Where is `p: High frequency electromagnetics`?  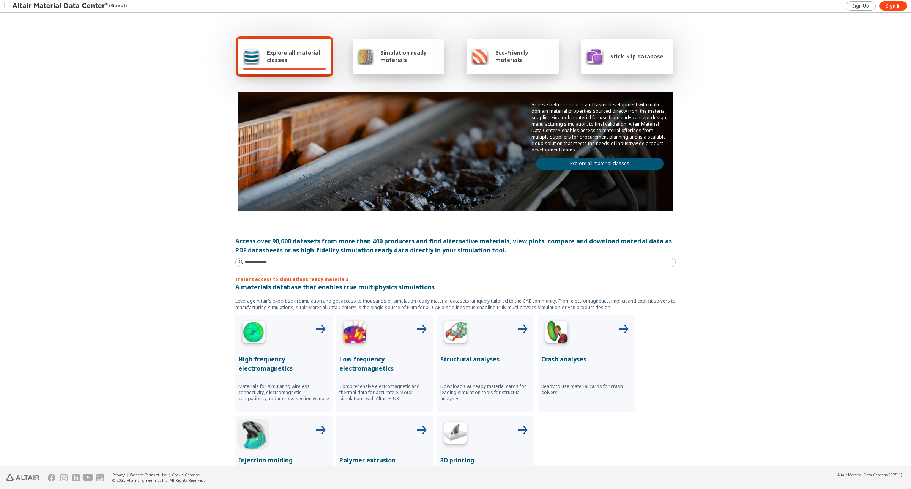
p: High frequency electromagnetics is located at coordinates (284, 364).